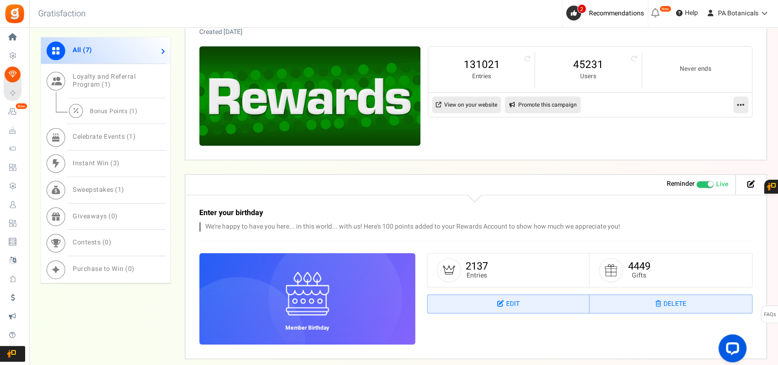  Describe the element at coordinates (681, 183) in the screenshot. I see `strong: Reminder` at that location.